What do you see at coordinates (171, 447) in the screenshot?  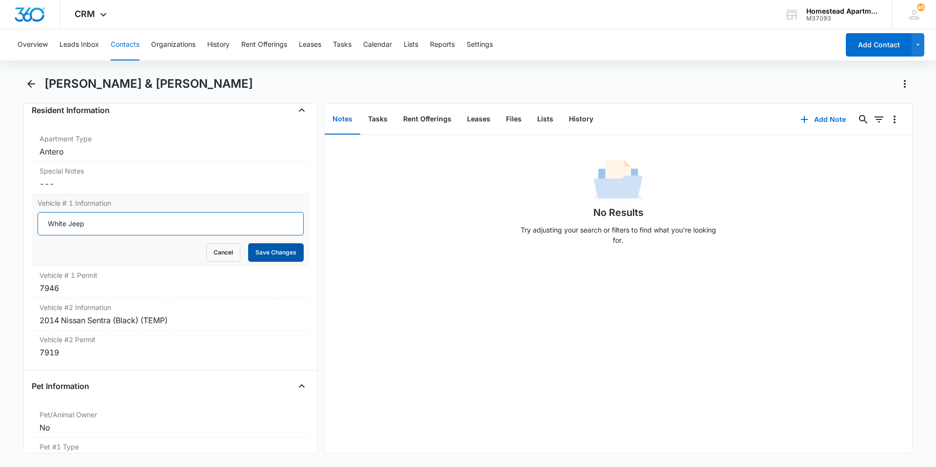 I see `label: Pet #1 Type` at bounding box center [171, 447].